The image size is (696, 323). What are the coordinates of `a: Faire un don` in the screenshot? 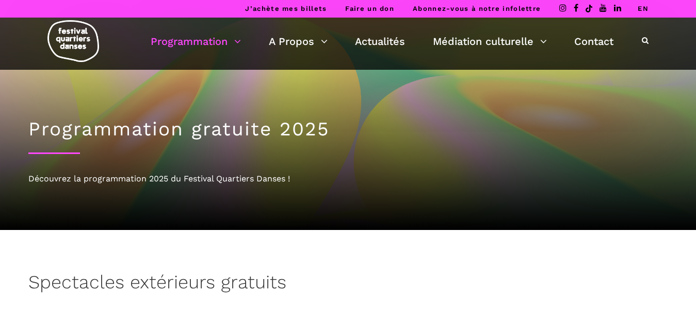 It's located at (370, 8).